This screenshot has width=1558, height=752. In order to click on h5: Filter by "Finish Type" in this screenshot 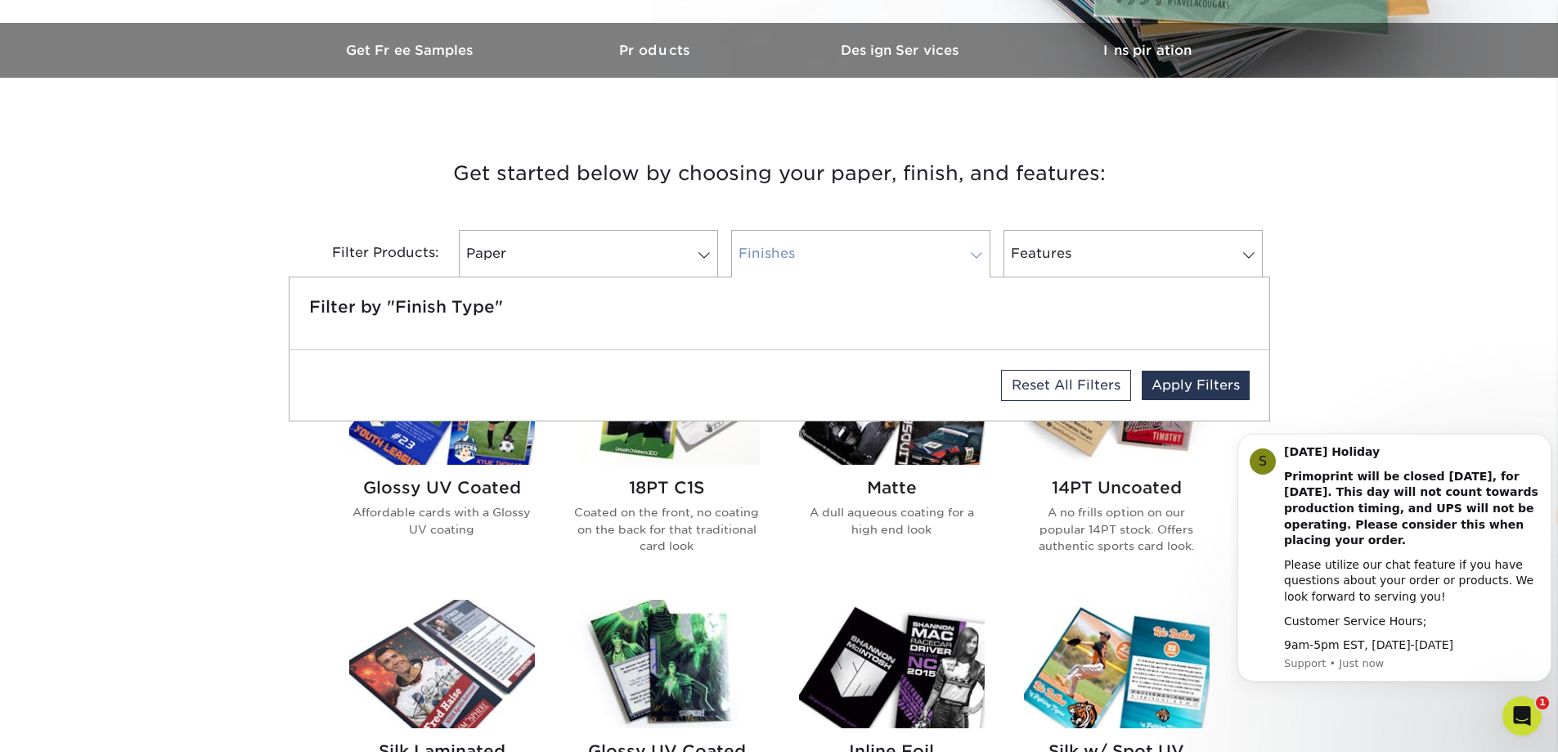, I will do `click(779, 307)`.